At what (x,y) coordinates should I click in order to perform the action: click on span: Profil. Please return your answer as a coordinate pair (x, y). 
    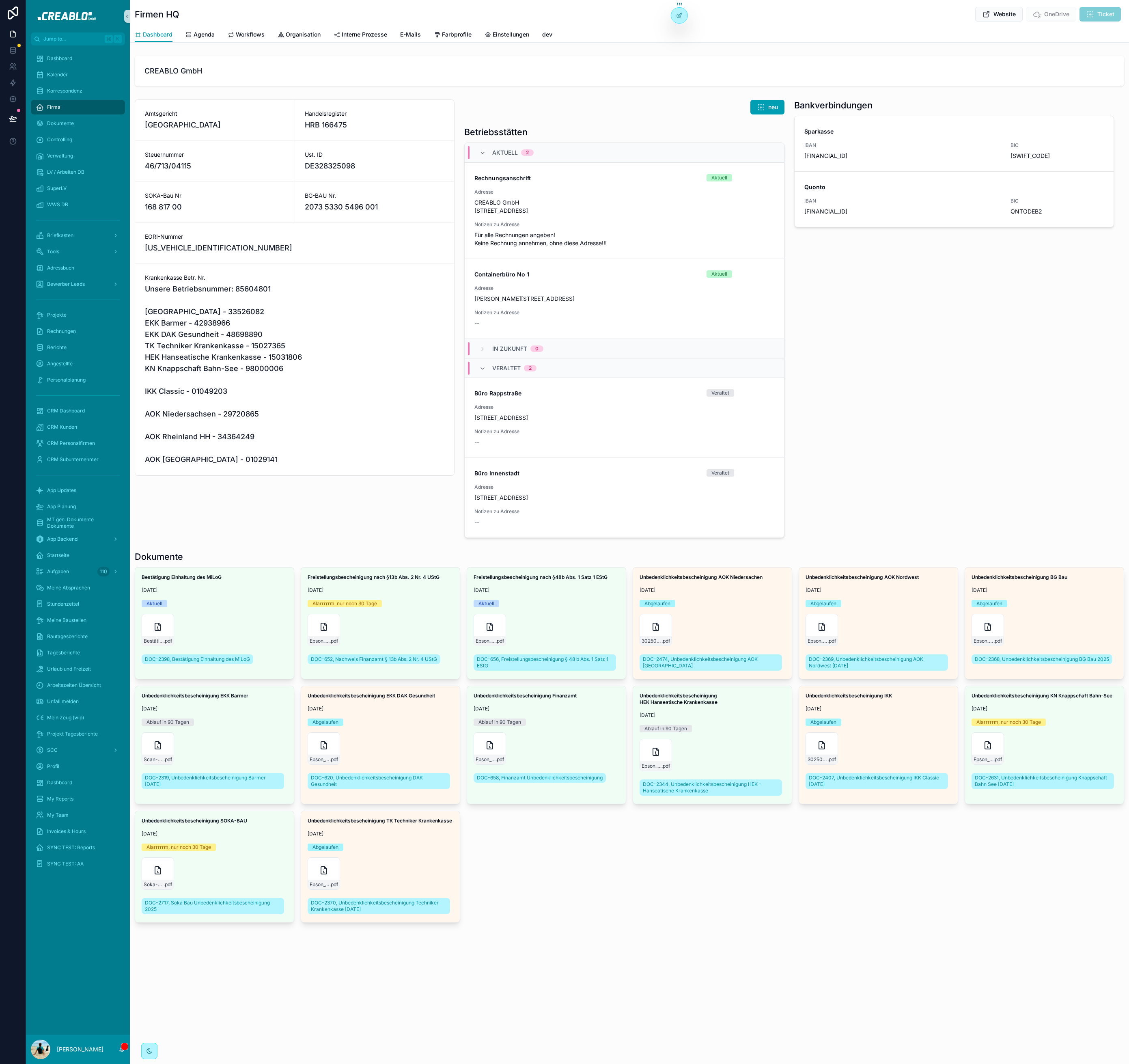
    Looking at the image, I should click on (53, 767).